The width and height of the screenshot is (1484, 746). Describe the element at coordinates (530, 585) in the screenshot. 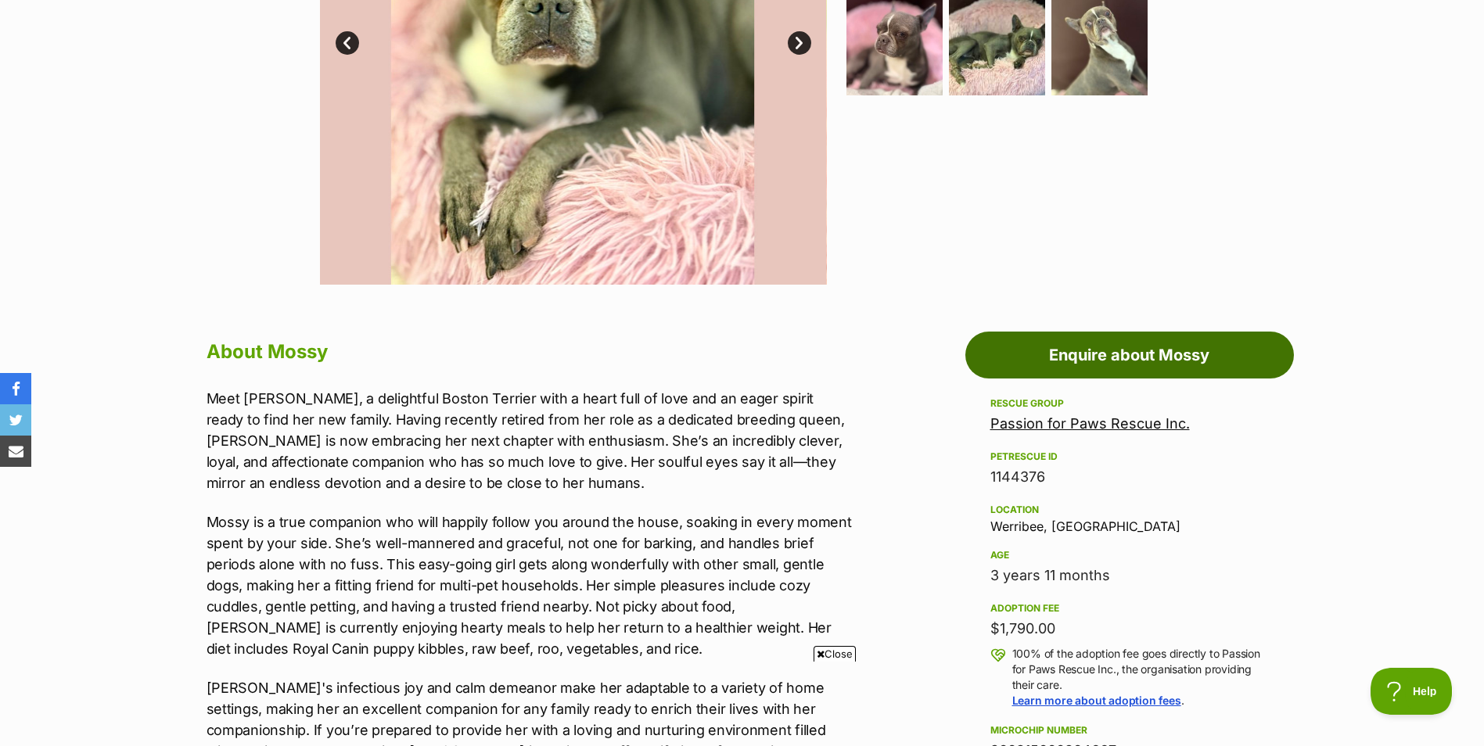

I see `p: Mossy is a true companion who will happily follow you around the house, soaking in every moment s...` at that location.